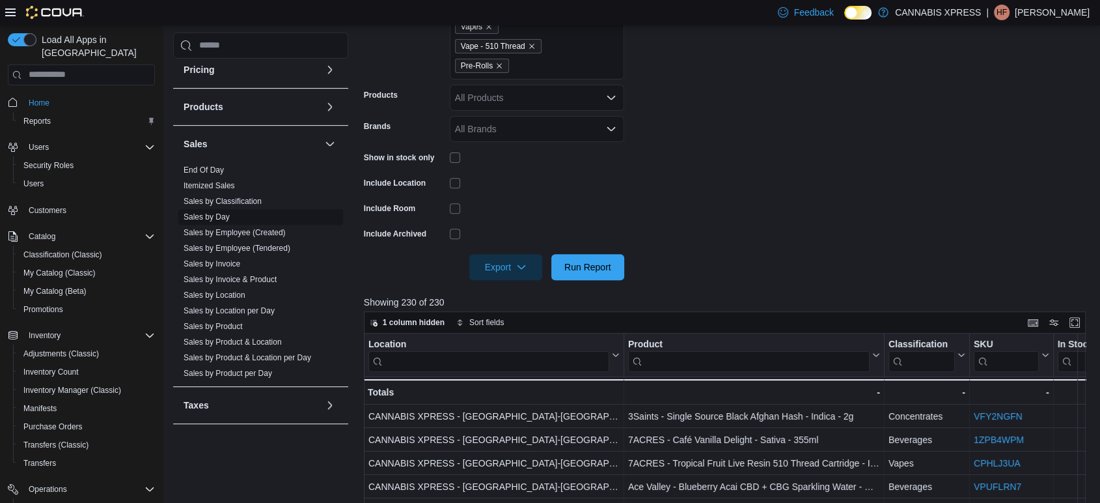  Describe the element at coordinates (927, 439) in the screenshot. I see `div: Beverages` at that location.